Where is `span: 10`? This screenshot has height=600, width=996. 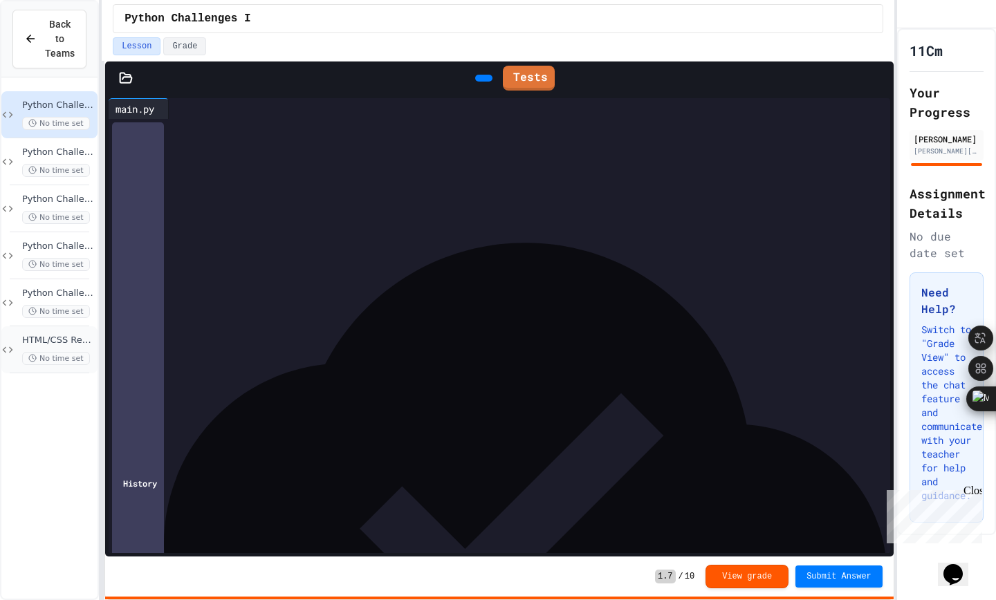 span: 10 is located at coordinates (689, 577).